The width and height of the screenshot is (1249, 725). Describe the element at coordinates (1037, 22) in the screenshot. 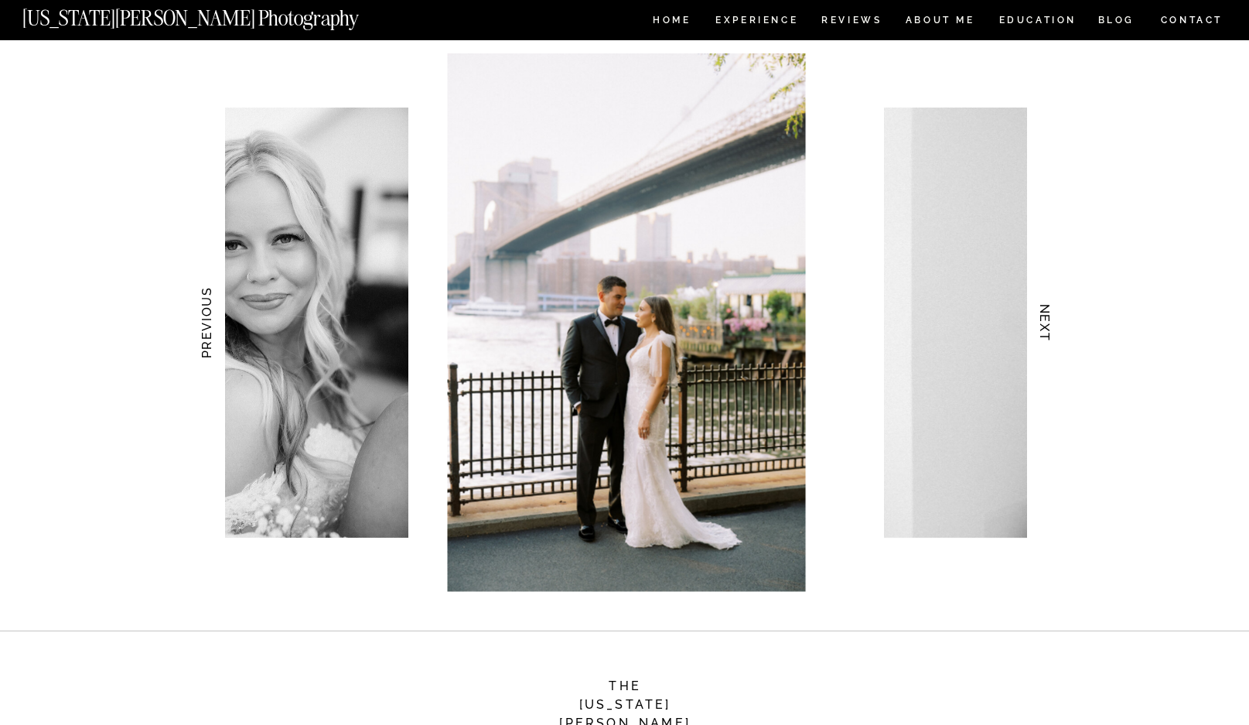

I see `nav: EDUCATION` at that location.